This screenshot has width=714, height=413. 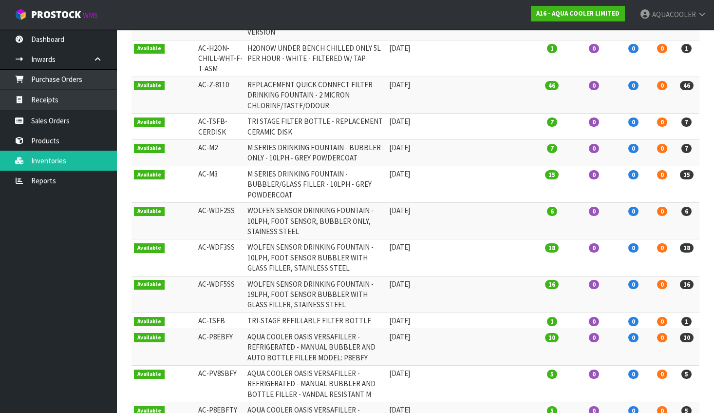 I want to click on td: AC-H2ON-CHILL-WHT-F-T-ASM, so click(x=220, y=58).